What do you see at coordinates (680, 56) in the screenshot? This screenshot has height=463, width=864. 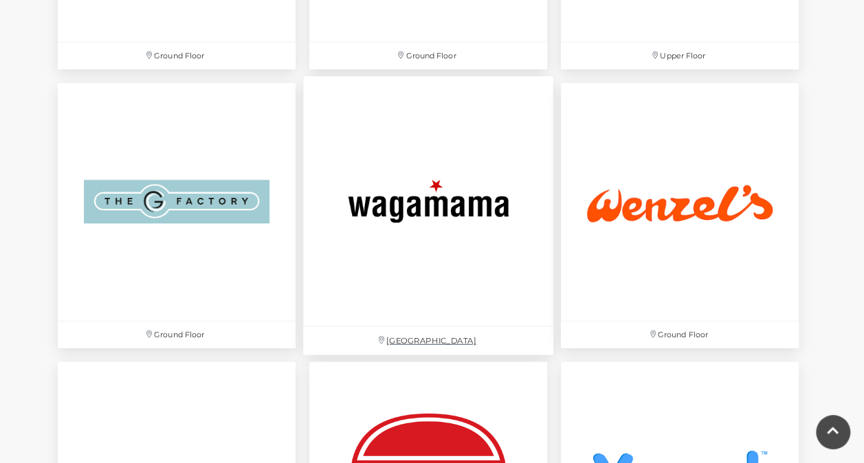 I see `p: Upper Floor` at bounding box center [680, 56].